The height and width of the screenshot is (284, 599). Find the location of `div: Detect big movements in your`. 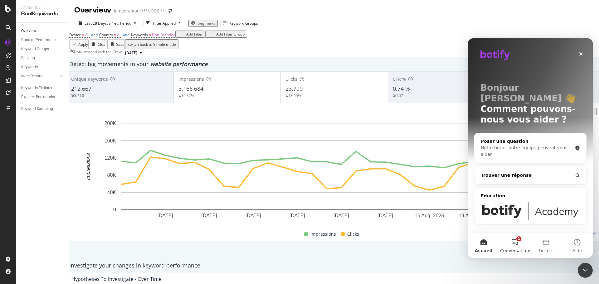

div: Detect big movements in your is located at coordinates (334, 64).